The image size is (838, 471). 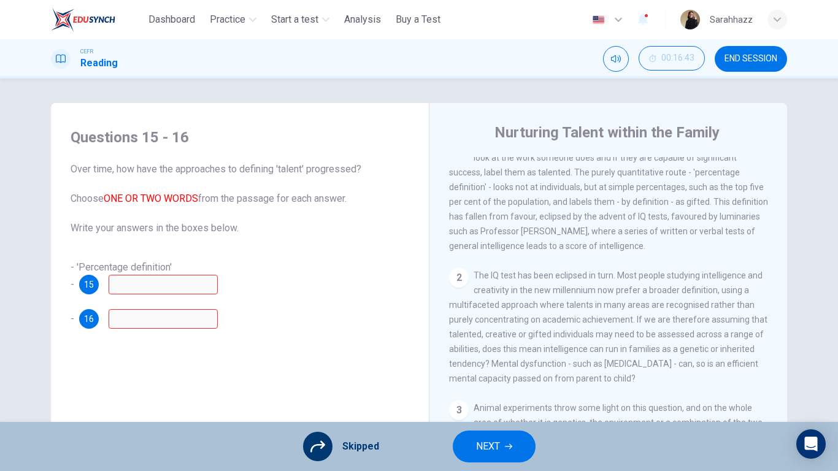 What do you see at coordinates (89, 285) in the screenshot?
I see `span: 15` at bounding box center [89, 285].